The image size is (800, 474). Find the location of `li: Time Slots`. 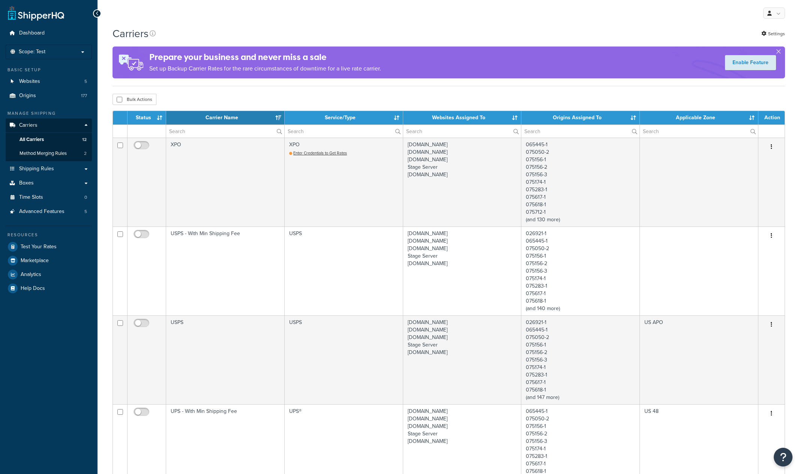

li: Time Slots is located at coordinates (49, 197).